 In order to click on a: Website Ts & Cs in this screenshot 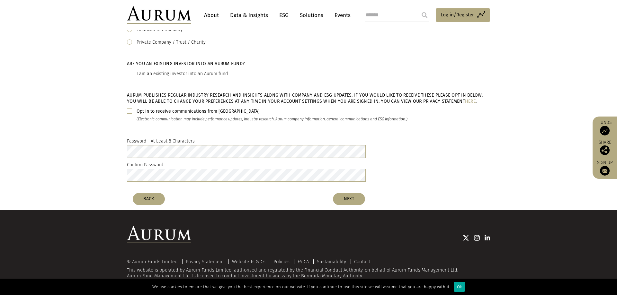, I will do `click(249, 262)`.